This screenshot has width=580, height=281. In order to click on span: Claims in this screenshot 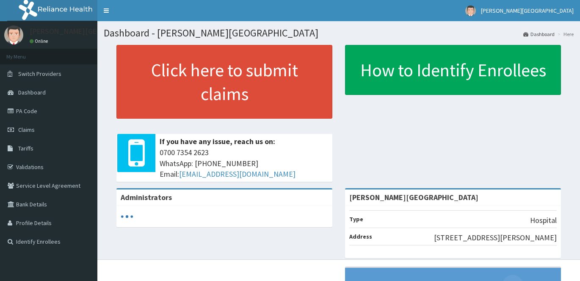, I will do `click(26, 129)`.